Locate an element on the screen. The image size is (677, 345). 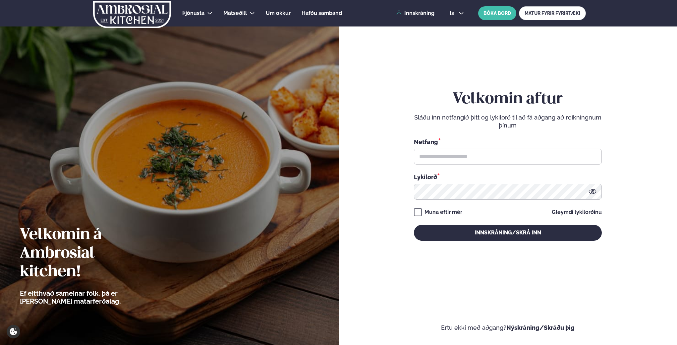
a: Hafðu samband is located at coordinates (322, 13).